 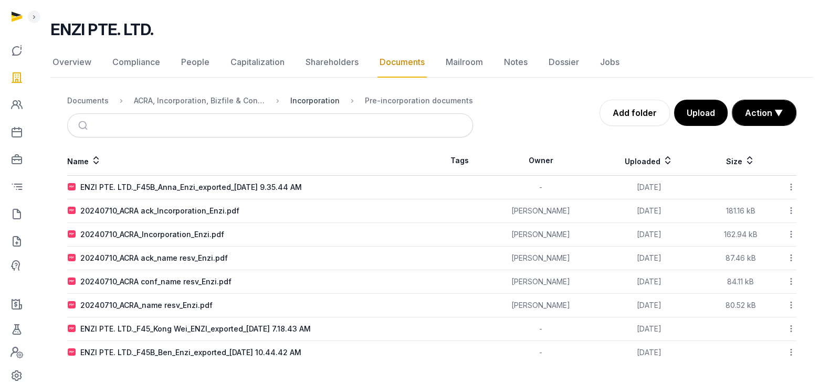 I want to click on div: Pre-incorporation documents, so click(x=419, y=101).